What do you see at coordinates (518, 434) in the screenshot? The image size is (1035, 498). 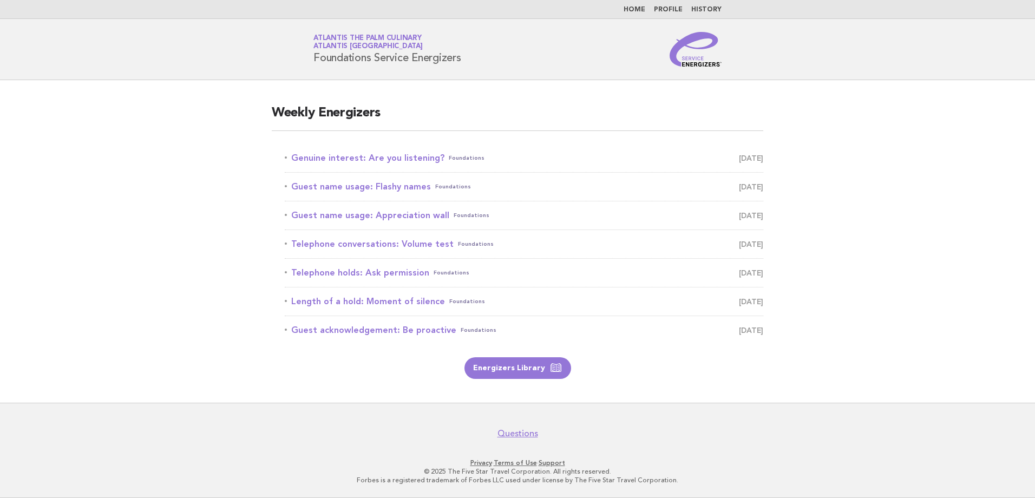 I see `a: Questions` at bounding box center [518, 434].